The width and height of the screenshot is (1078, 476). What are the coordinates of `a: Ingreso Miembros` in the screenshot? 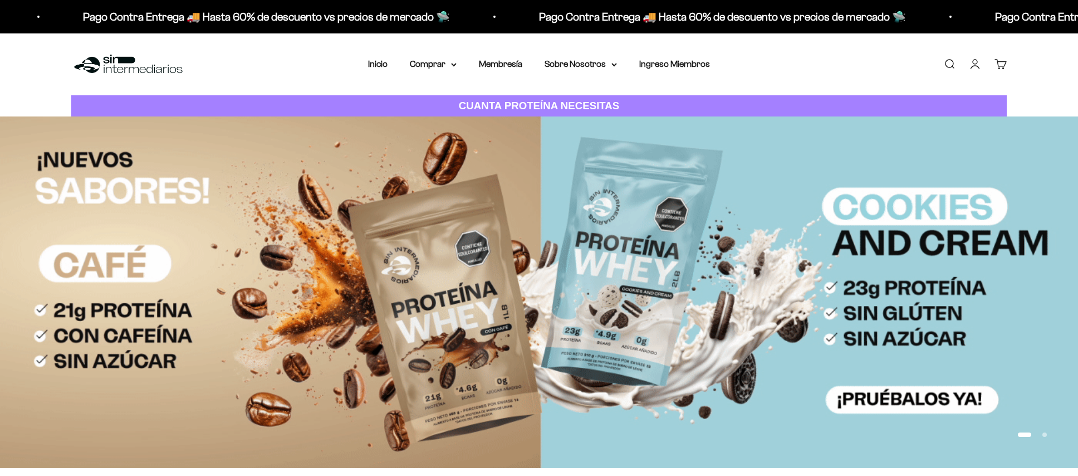 It's located at (675, 63).